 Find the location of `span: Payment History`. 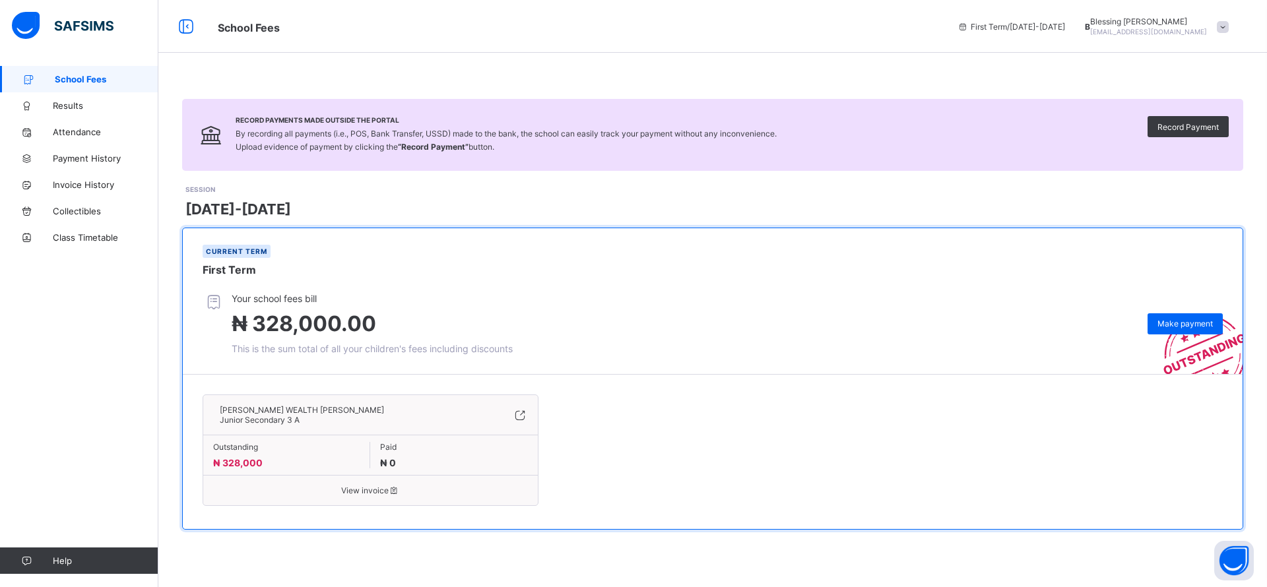

span: Payment History is located at coordinates (106, 158).